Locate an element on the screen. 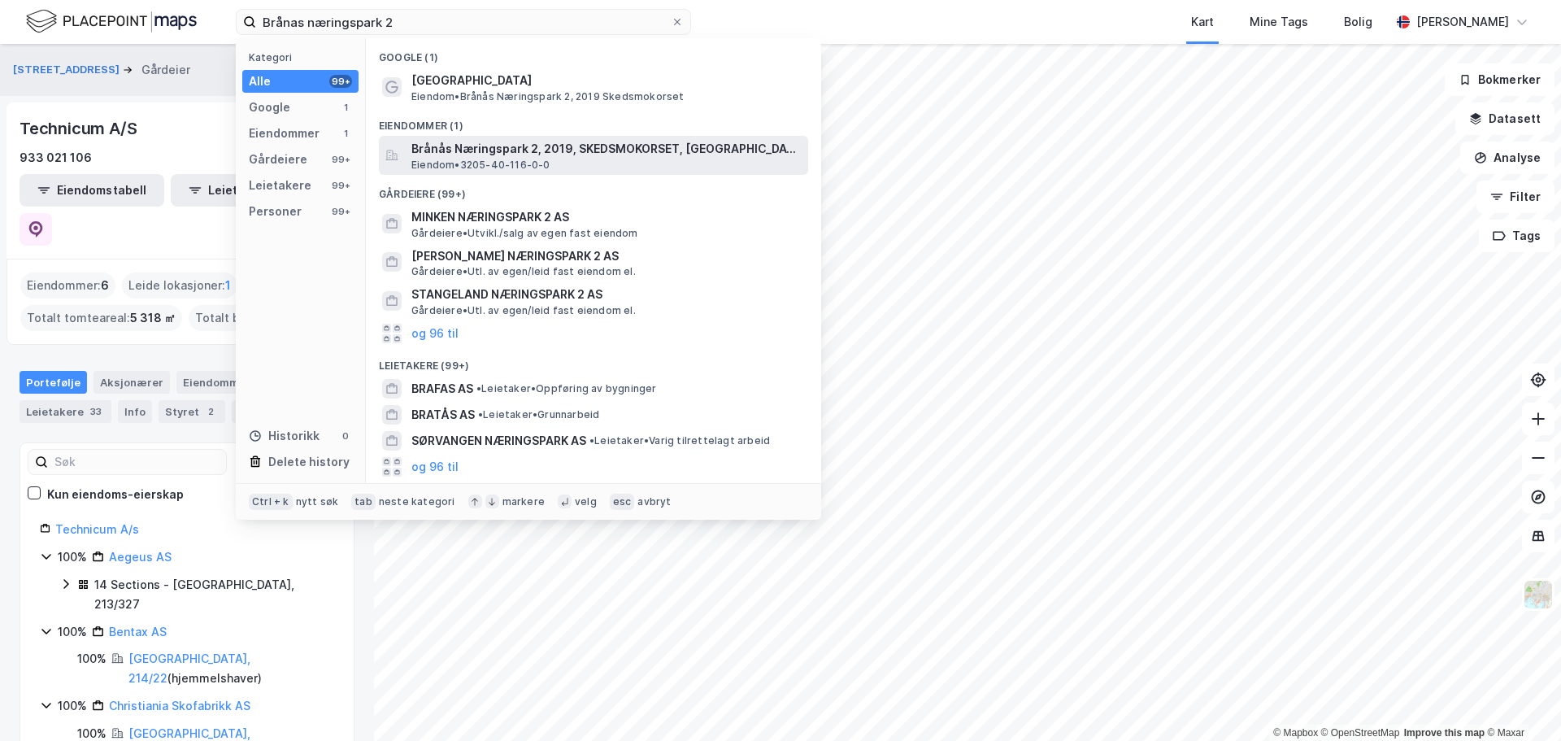  div: avbryt is located at coordinates (654, 502).